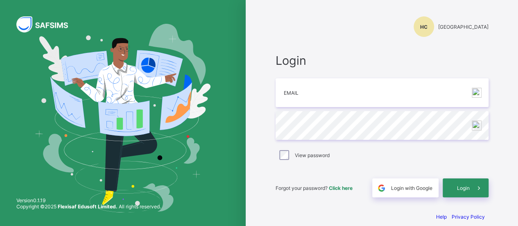  What do you see at coordinates (468, 216) in the screenshot?
I see `a: Privacy Policy` at bounding box center [468, 216].